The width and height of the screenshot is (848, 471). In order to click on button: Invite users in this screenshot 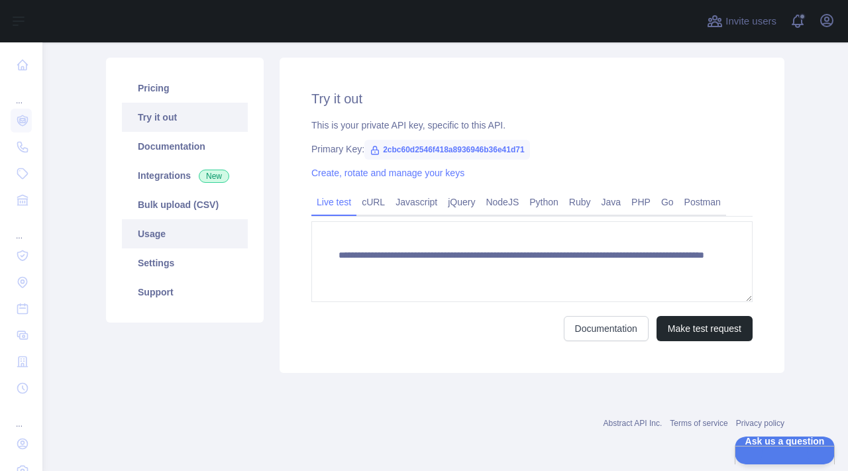, I will do `click(741, 21)`.